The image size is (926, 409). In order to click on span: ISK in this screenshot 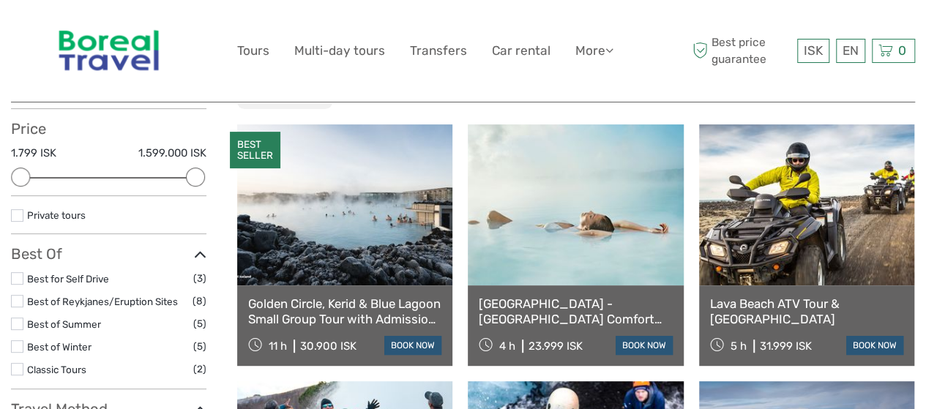, I will do `click(813, 50)`.